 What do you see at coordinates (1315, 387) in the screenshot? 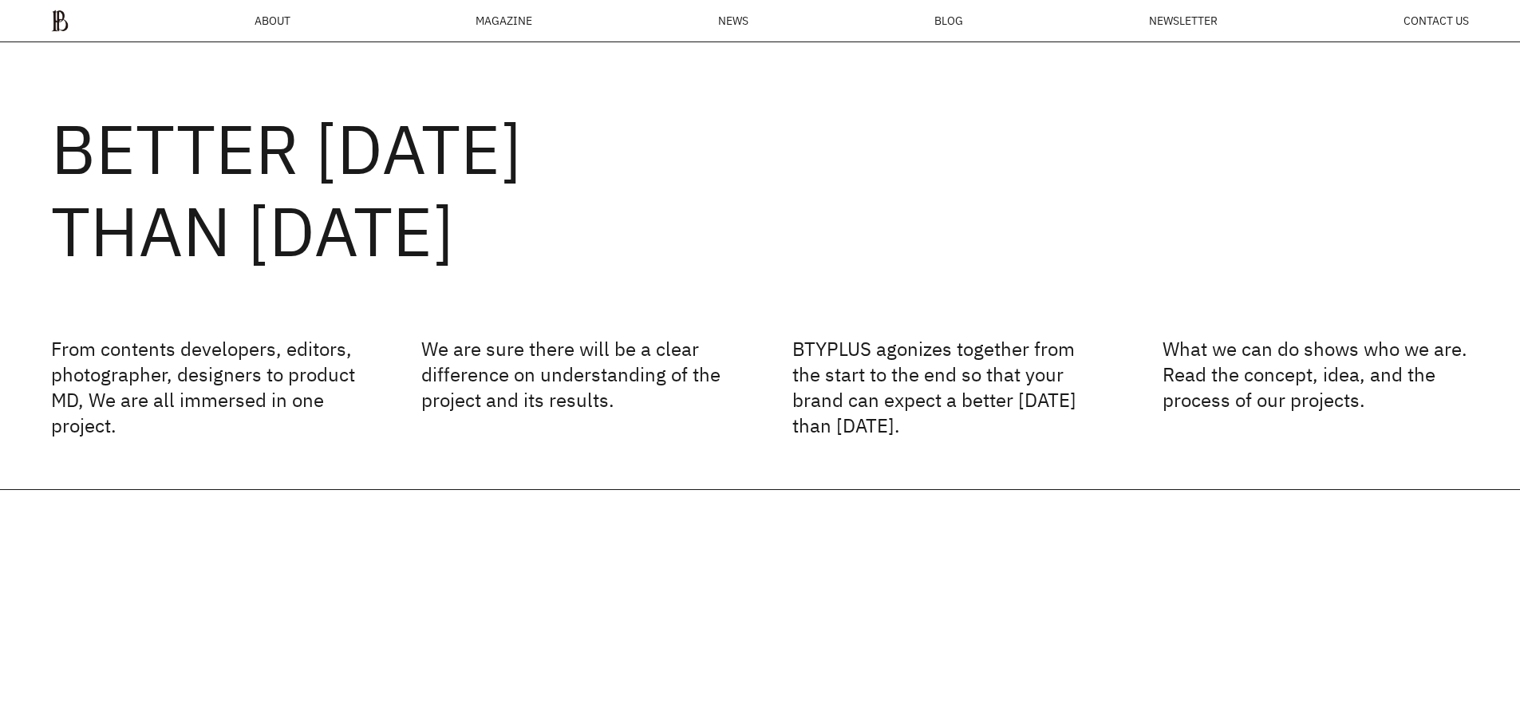
I see `p: What we can do shows who we are. Read the concept, idea, and the process of our projects.` at bounding box center [1315, 387].